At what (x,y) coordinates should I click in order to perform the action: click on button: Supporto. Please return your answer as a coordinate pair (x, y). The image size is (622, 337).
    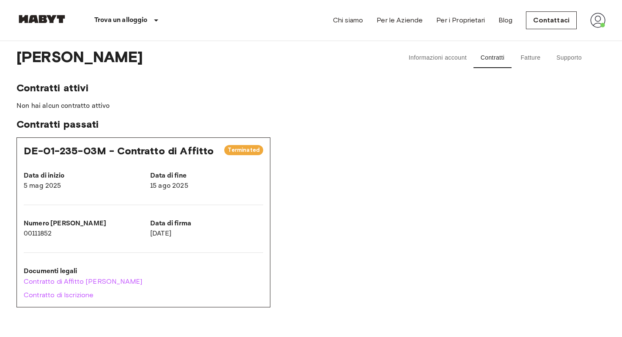
    Looking at the image, I should click on (569, 58).